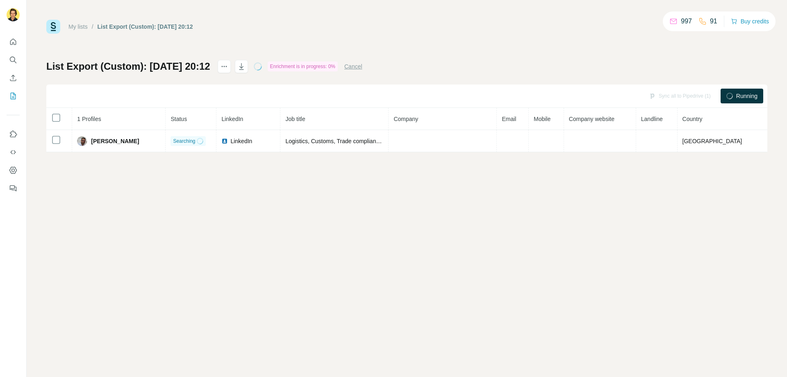 The width and height of the screenshot is (787, 377). I want to click on button: Buy credits, so click(749, 21).